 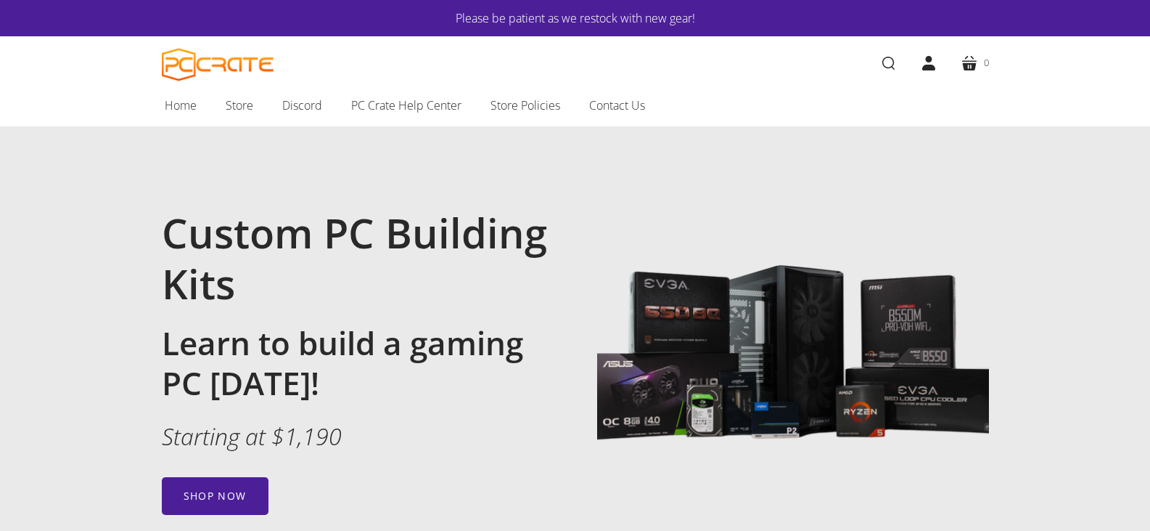 I want to click on a: Contact Us, so click(x=617, y=105).